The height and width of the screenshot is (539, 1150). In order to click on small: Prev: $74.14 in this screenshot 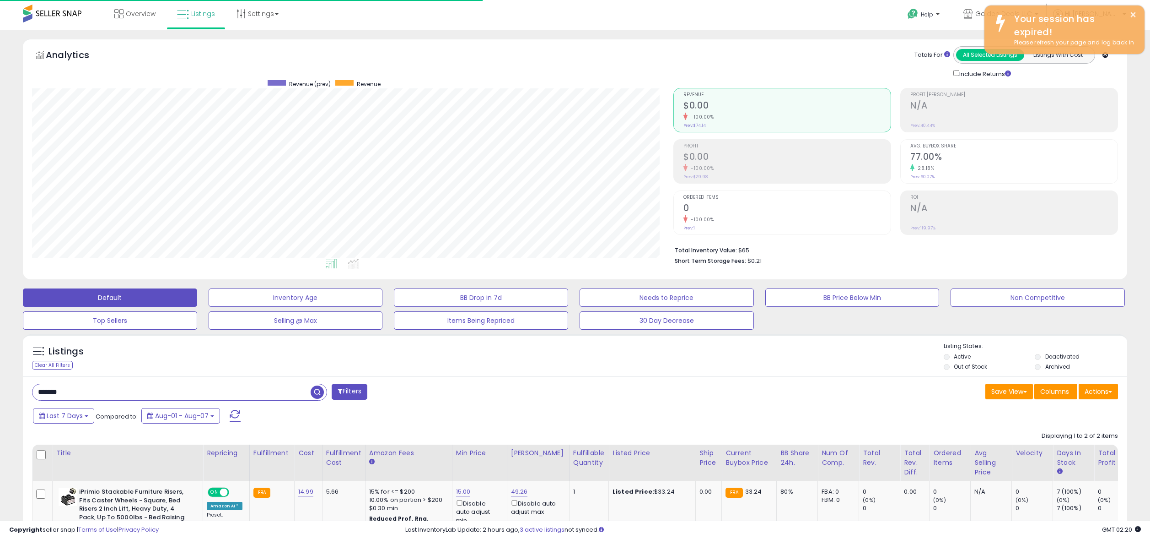, I will do `click(695, 125)`.